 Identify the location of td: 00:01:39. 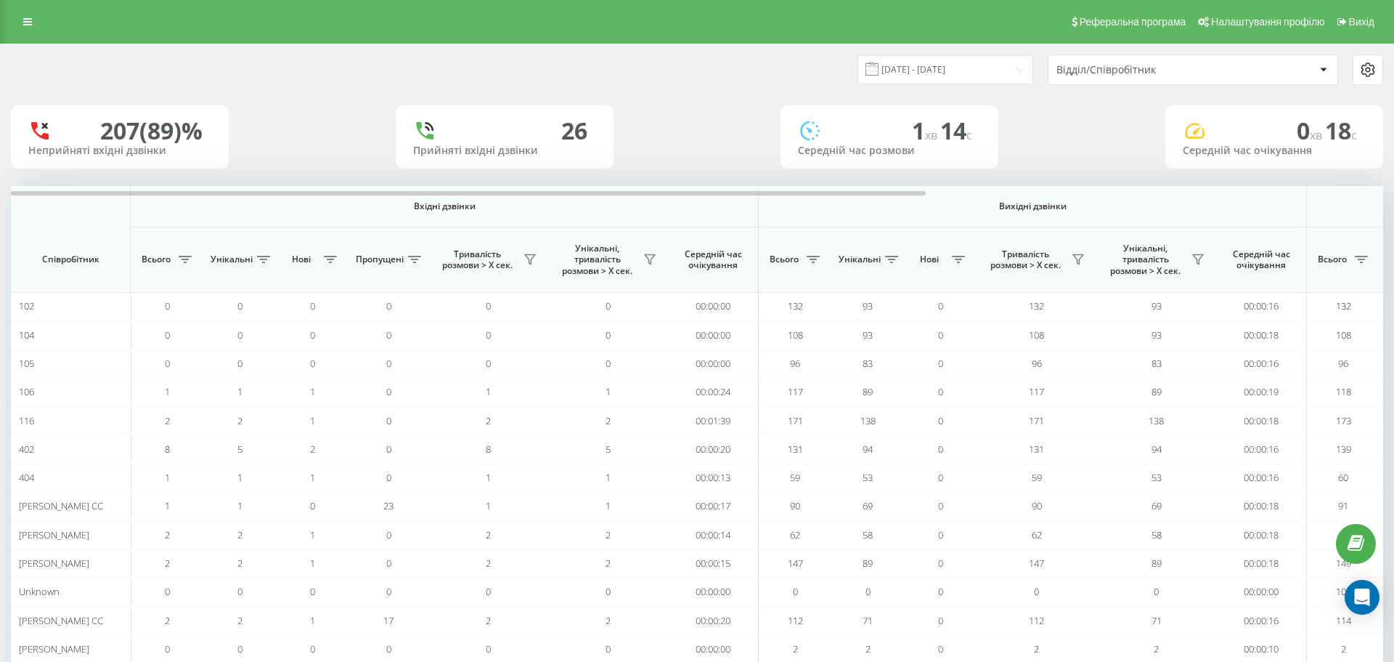
(713, 420).